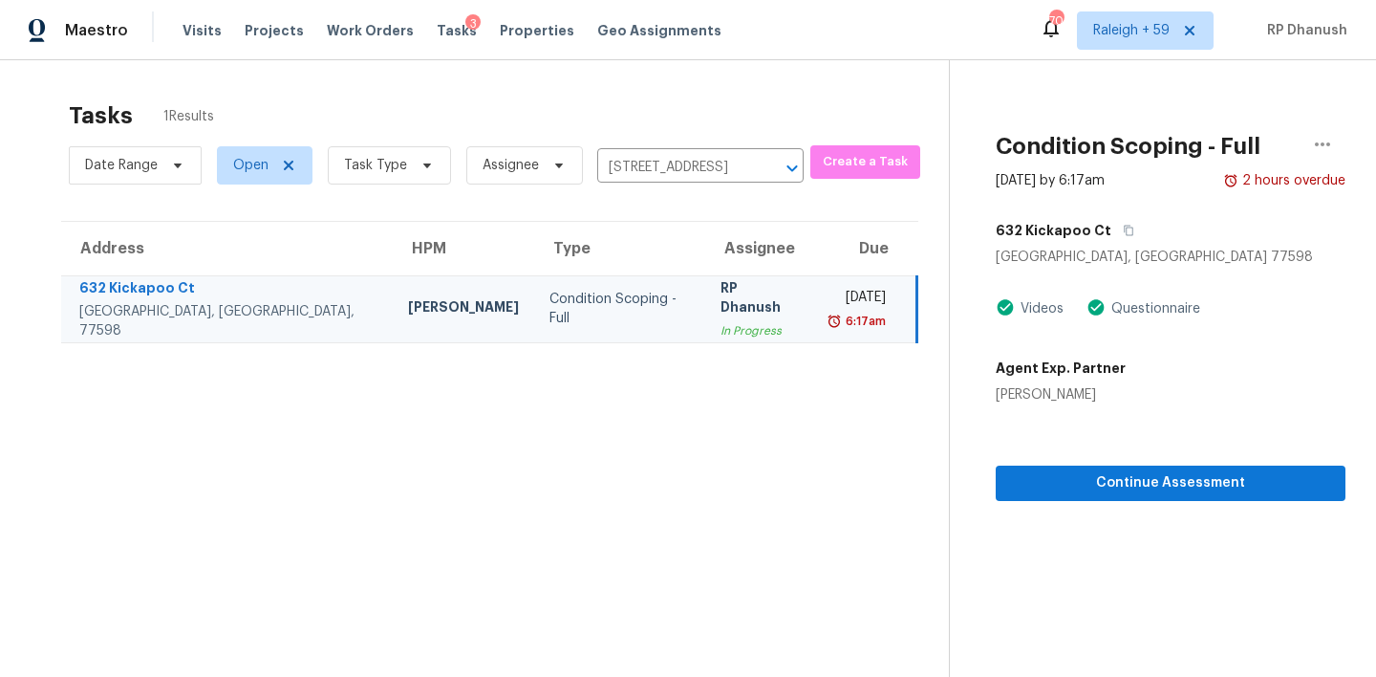 This screenshot has width=1376, height=677. Describe the element at coordinates (228, 290) in the screenshot. I see `div: 632 Kickapoo Ct` at that location.